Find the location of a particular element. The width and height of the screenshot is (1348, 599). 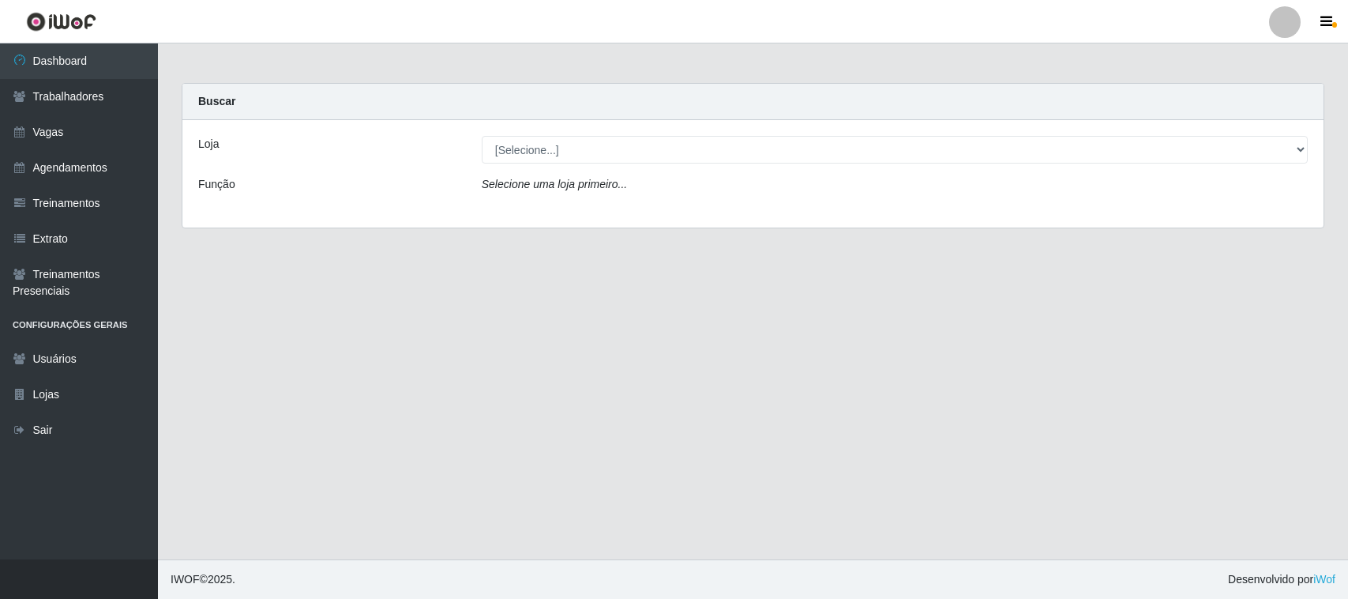

span: IWOF is located at coordinates (185, 579).